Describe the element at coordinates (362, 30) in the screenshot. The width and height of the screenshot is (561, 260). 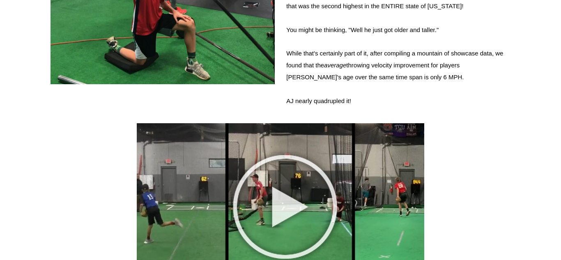
I see `span: You might be thinking, "Well he just got older and taller."` at that location.